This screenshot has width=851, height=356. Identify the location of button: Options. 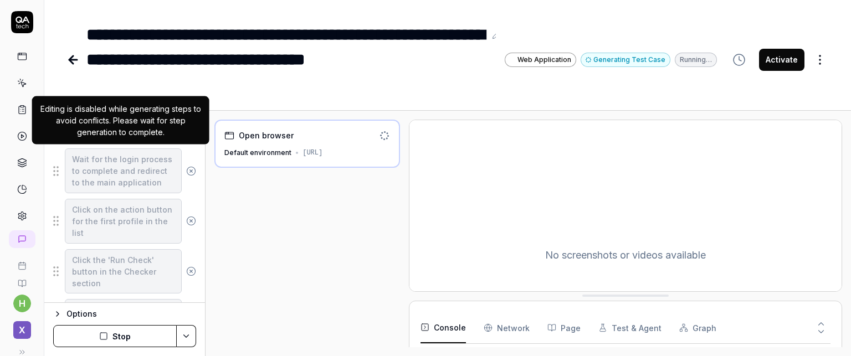
(125, 314).